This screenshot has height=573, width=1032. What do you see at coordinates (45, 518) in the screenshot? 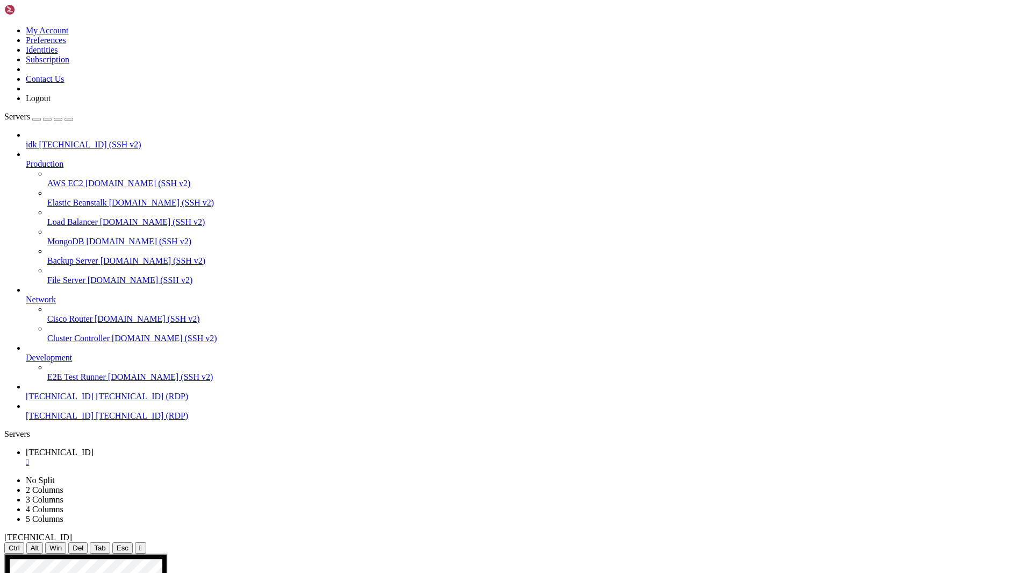
I see `a: 5 Columns` at bounding box center [45, 518].